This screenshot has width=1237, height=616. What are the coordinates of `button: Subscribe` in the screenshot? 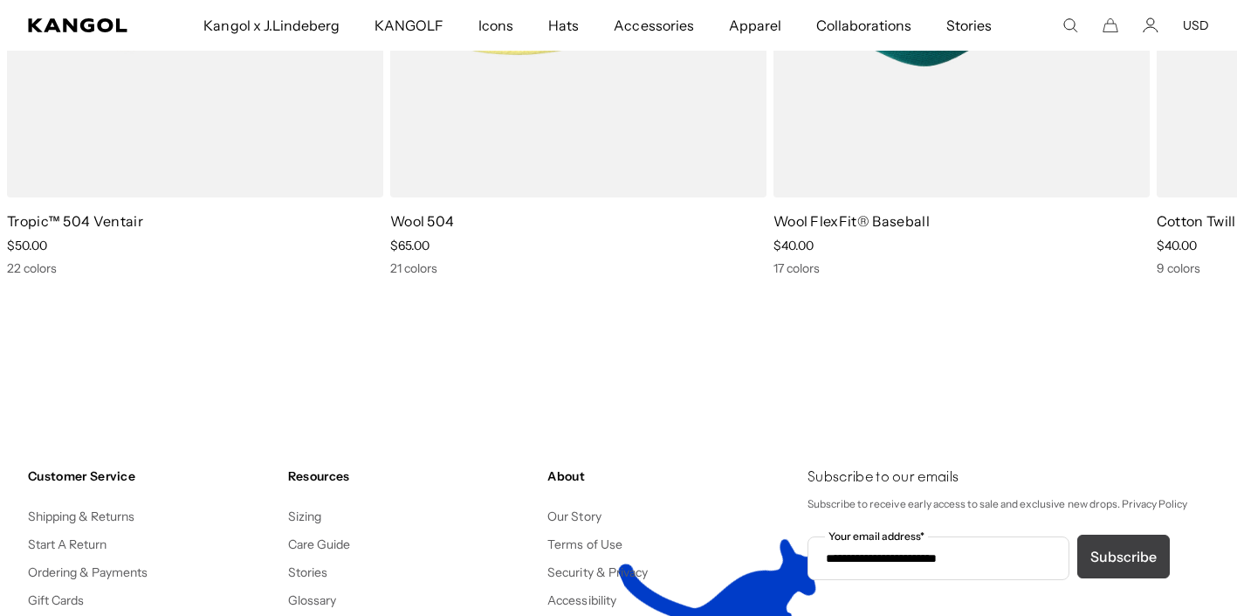 It's located at (1124, 556).